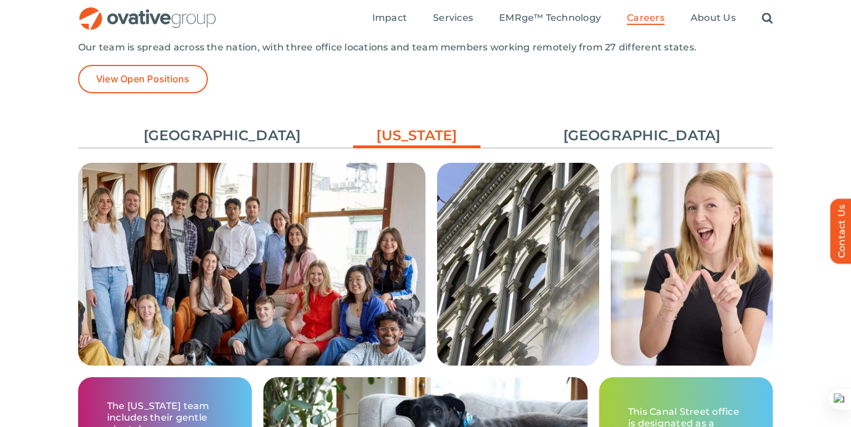 Image resolution: width=851 pixels, height=427 pixels. Describe the element at coordinates (148, 11) in the screenshot. I see `a: OG_Full_horizontal_RGB` at that location.